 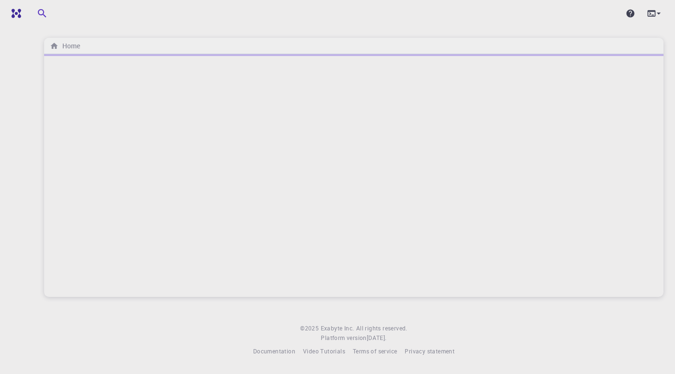 I want to click on a: Terms of service, so click(x=375, y=352).